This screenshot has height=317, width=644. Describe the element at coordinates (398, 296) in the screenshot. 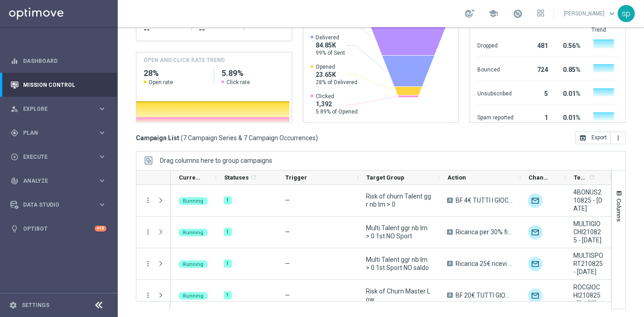

I see `span: Risk of Churn Master Low` at that location.